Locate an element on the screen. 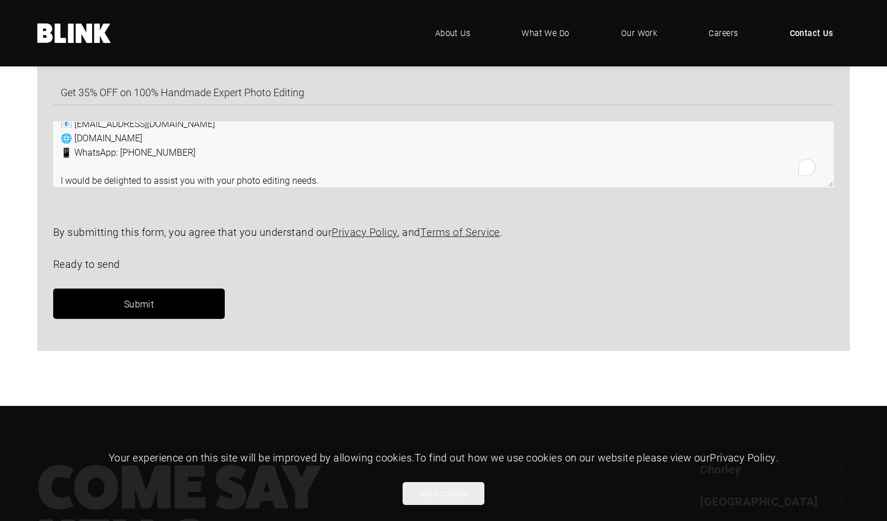 Image resolution: width=887 pixels, height=521 pixels. a: About Us is located at coordinates (453, 33).